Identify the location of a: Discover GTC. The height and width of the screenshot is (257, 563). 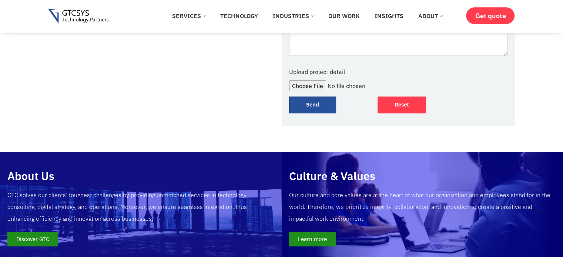
(33, 239).